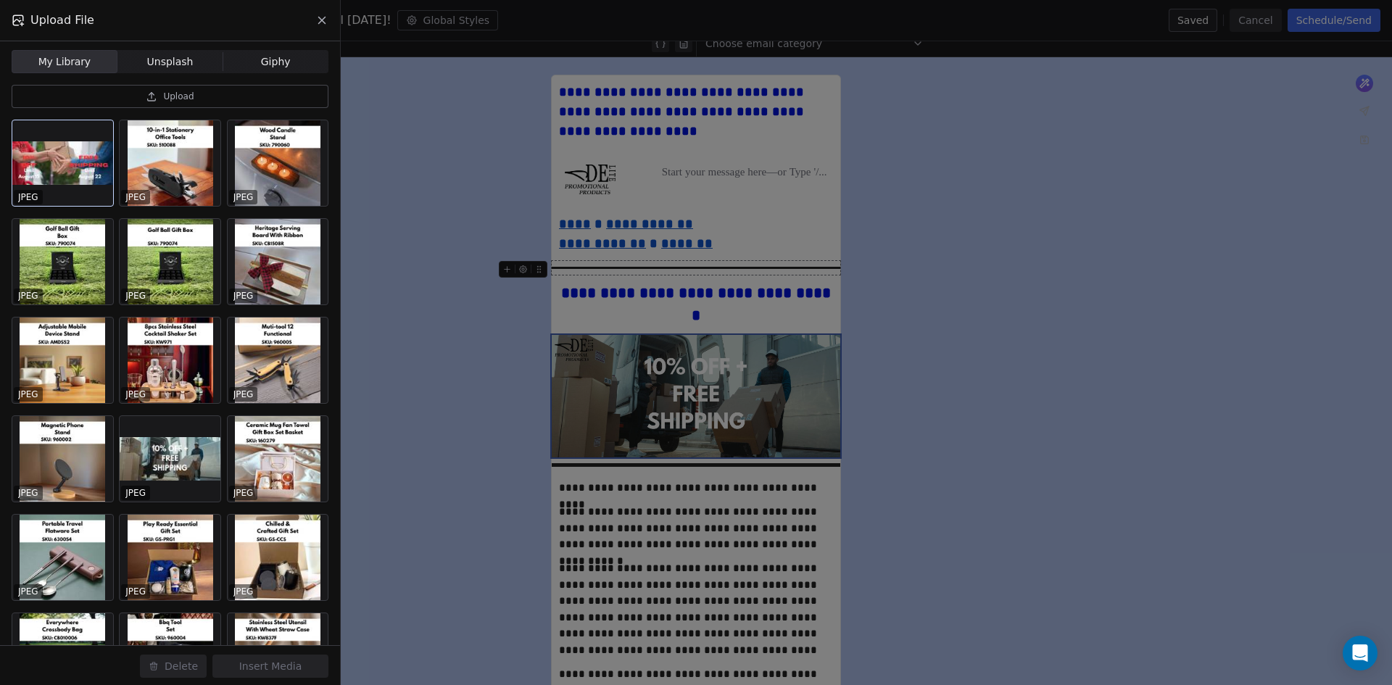 Image resolution: width=1392 pixels, height=685 pixels. What do you see at coordinates (270, 666) in the screenshot?
I see `button: Insert Media` at bounding box center [270, 666].